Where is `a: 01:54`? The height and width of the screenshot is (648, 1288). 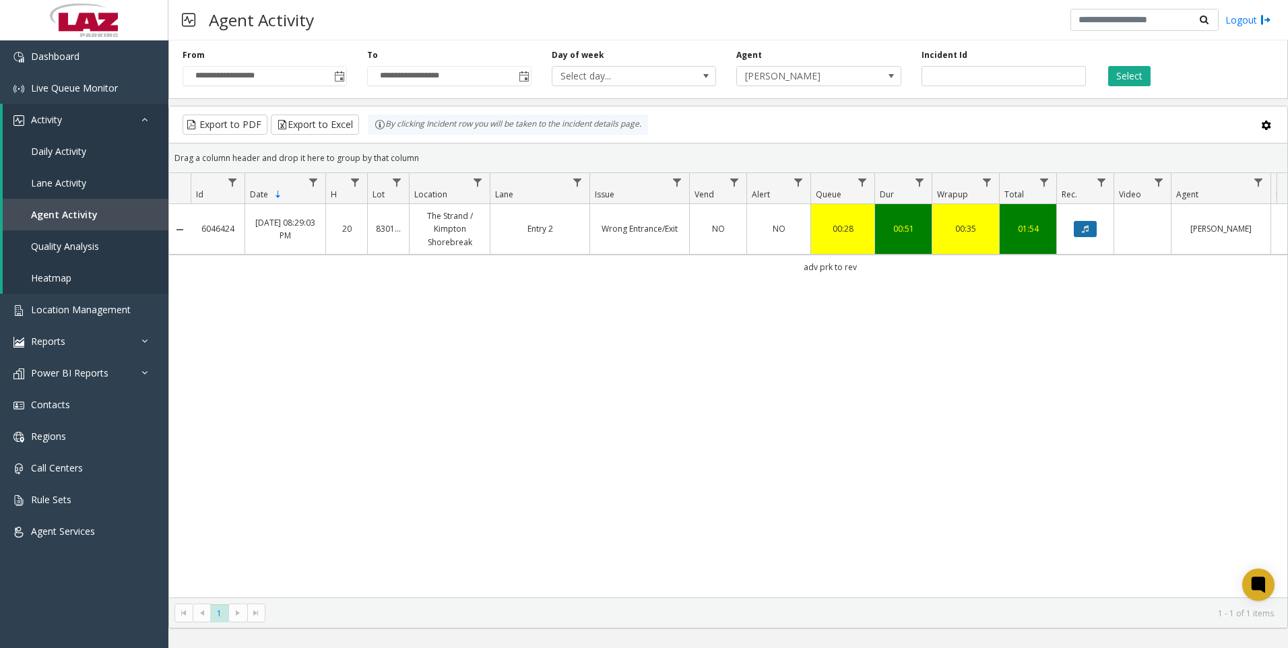 a: 01:54 is located at coordinates (1028, 228).